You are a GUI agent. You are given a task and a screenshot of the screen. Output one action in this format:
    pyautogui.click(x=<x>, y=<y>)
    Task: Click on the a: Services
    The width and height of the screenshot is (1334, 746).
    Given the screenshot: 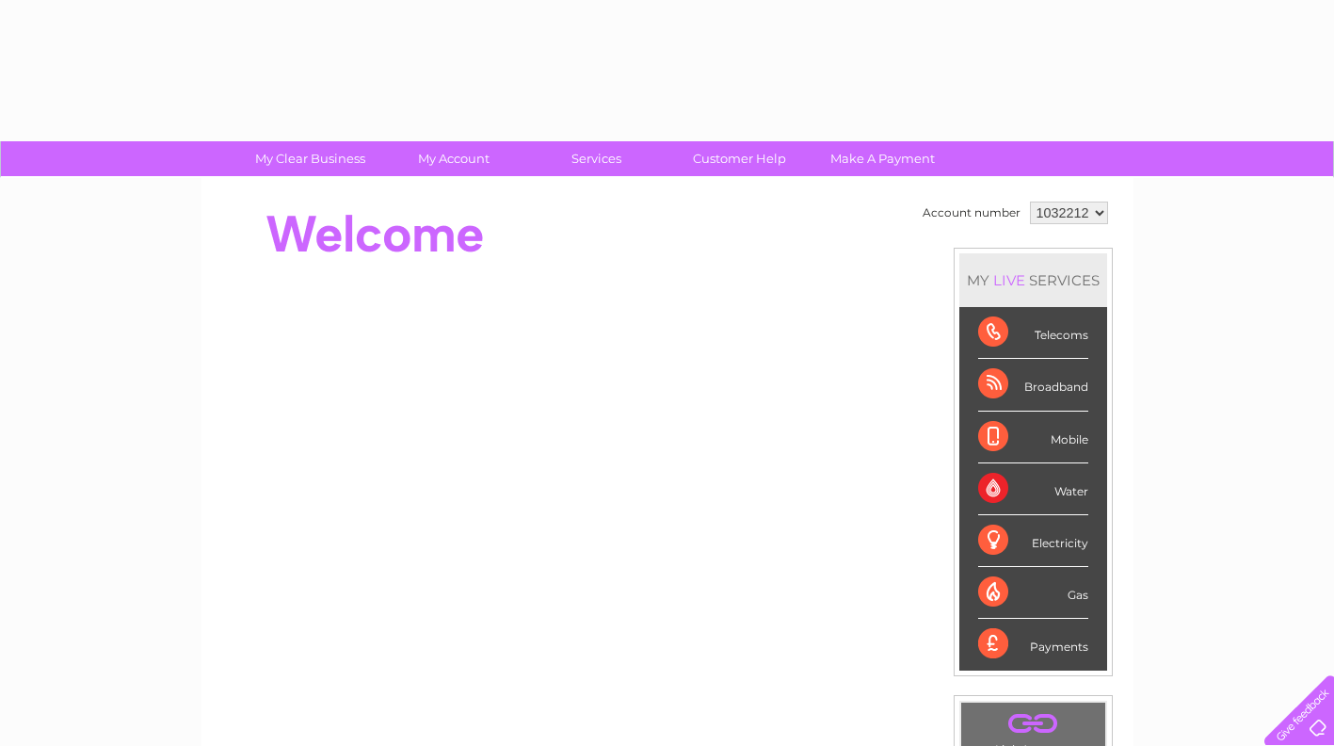 What is the action you would take?
    pyautogui.click(x=596, y=158)
    